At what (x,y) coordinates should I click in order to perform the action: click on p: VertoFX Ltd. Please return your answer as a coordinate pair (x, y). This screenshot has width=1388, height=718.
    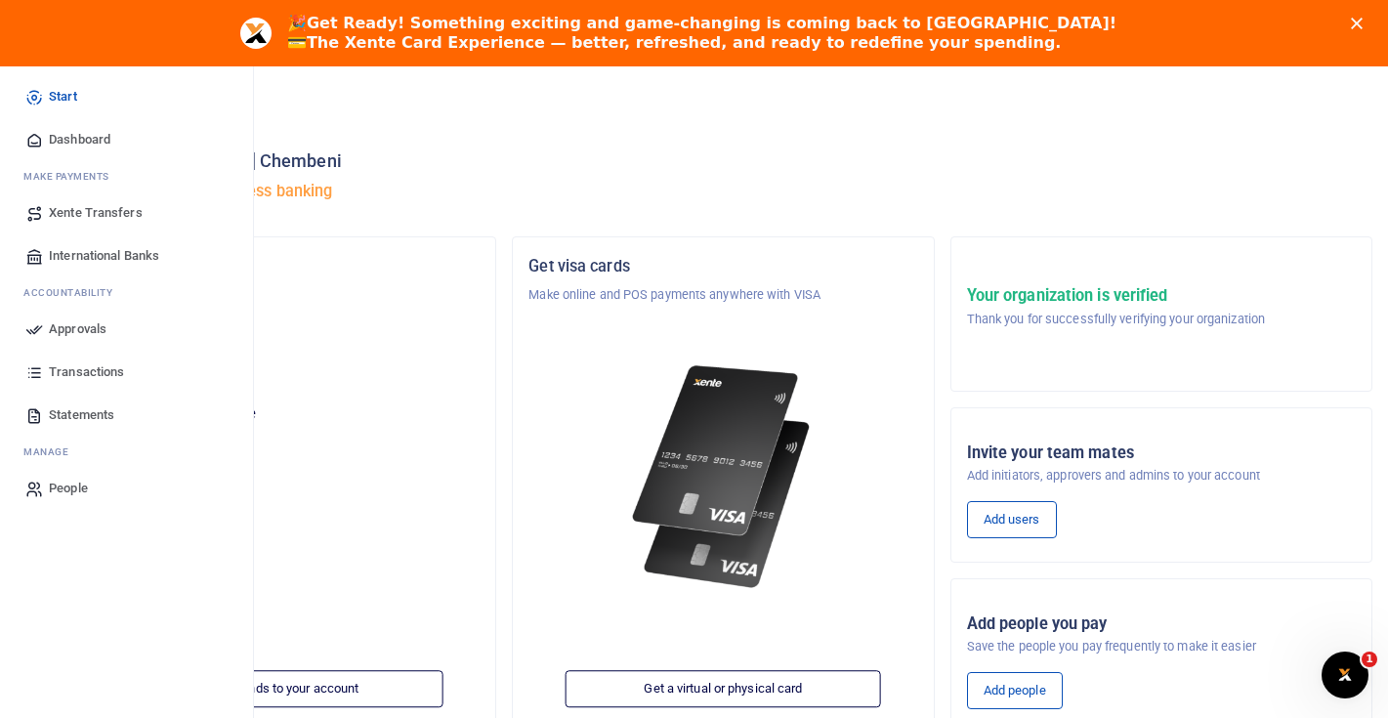
    Looking at the image, I should click on (285, 295).